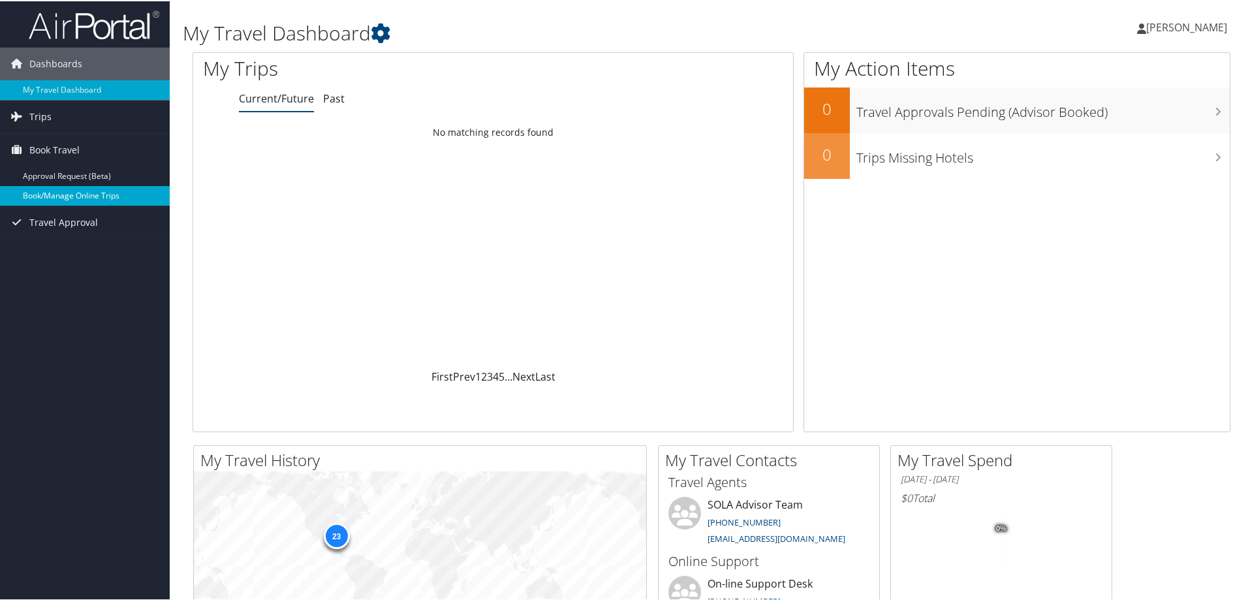 The width and height of the screenshot is (1248, 600). I want to click on a: Current/Future, so click(276, 97).